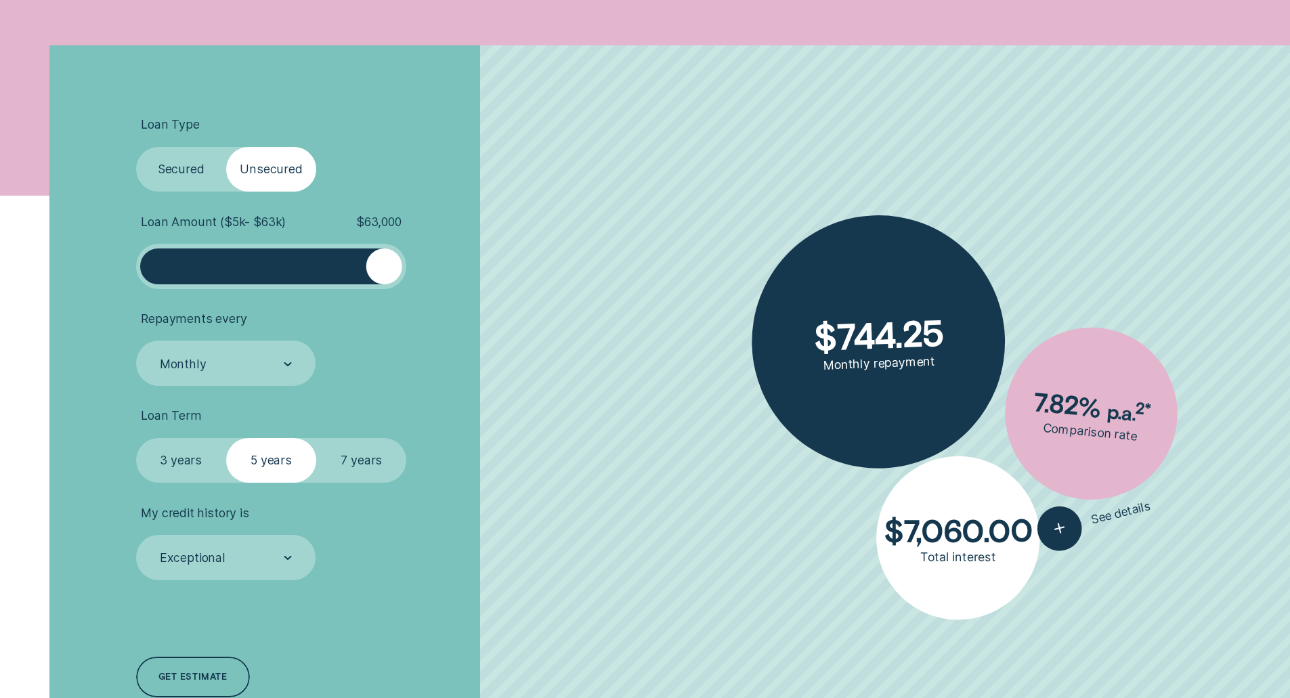 Image resolution: width=1290 pixels, height=698 pixels. I want to click on span: Repayments every, so click(194, 319).